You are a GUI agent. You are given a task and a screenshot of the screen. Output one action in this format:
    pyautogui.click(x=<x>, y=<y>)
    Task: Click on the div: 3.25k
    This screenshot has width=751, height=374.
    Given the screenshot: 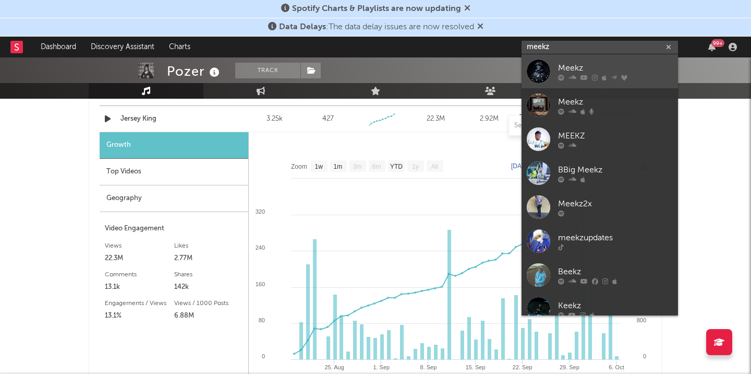 What is the action you would take?
    pyautogui.click(x=274, y=119)
    